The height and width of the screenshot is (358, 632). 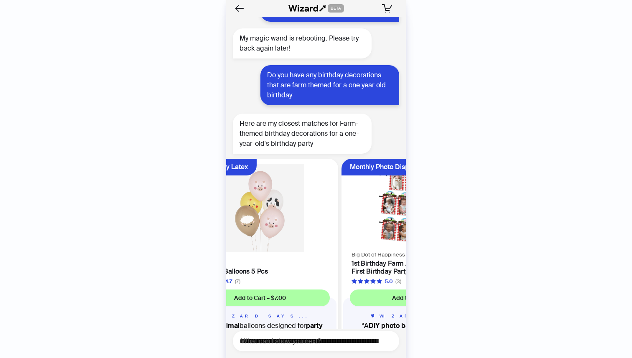 What do you see at coordinates (399, 282) in the screenshot?
I see `div: (3)` at bounding box center [399, 282].